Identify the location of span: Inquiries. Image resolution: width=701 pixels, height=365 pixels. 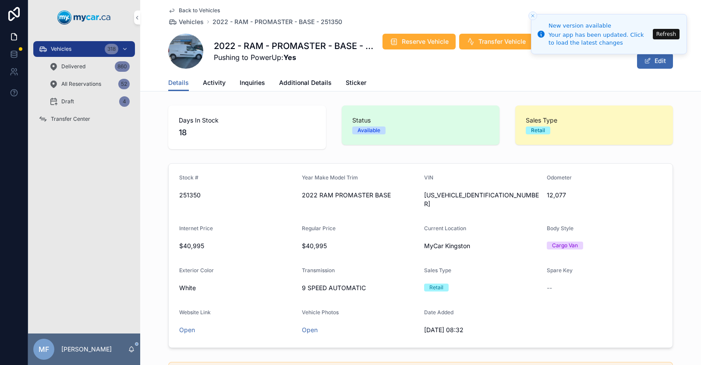
(252, 83).